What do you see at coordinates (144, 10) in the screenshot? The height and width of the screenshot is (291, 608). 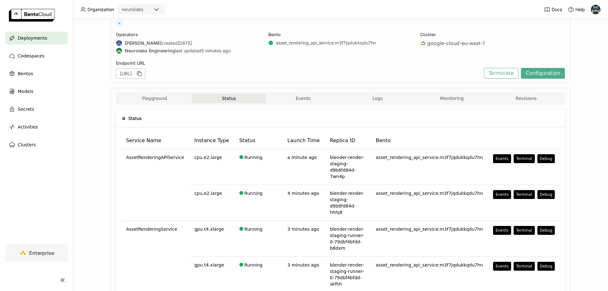 I see `input: Selected neurolabs.` at bounding box center [144, 10].